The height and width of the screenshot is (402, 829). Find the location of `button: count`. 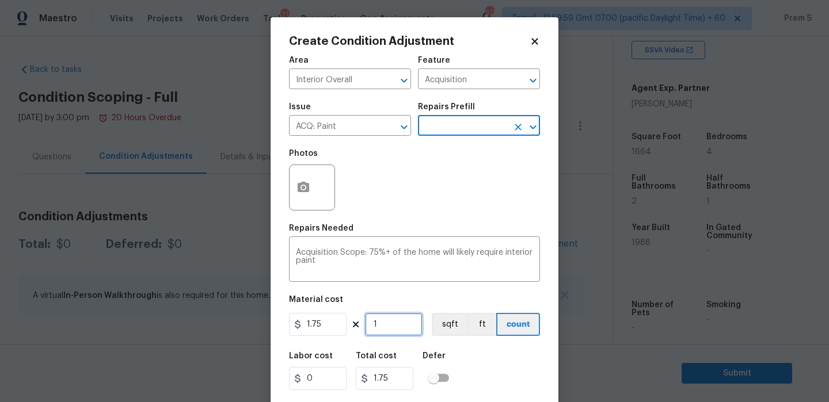

button: count is located at coordinates (518, 325).